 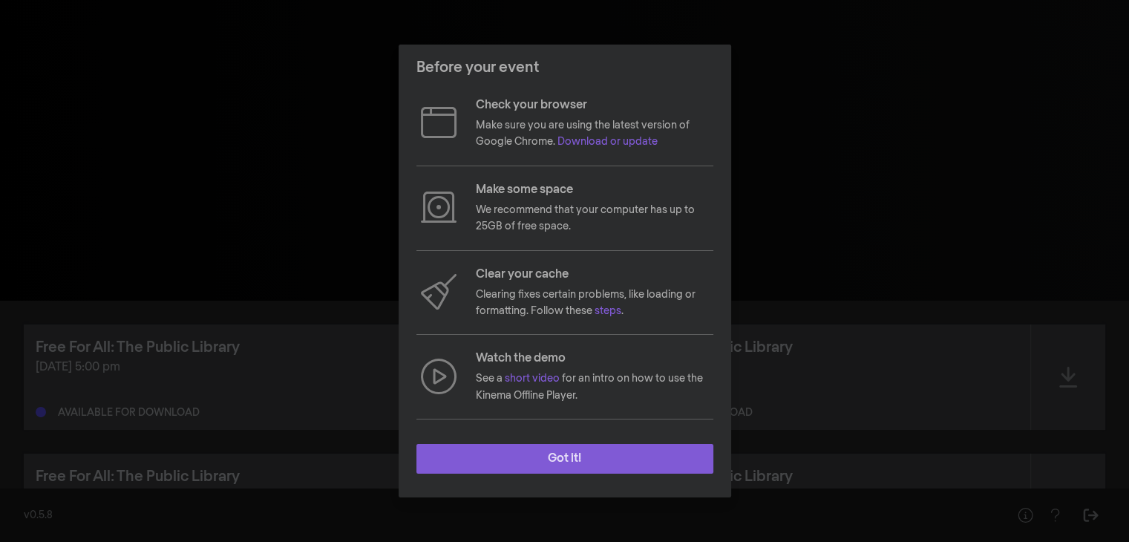 I want to click on p: Watch the demo, so click(x=595, y=359).